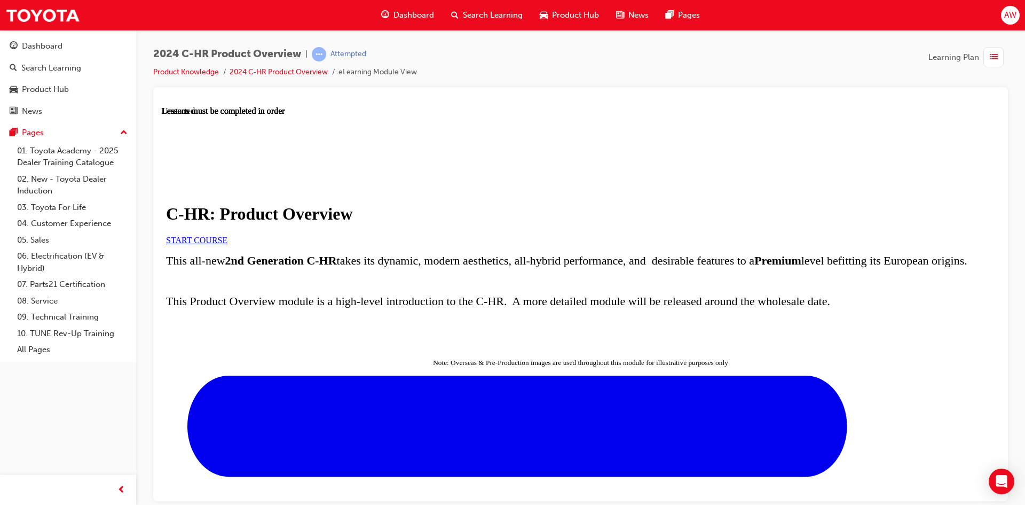  I want to click on a: 10. TUNE Rev-Up Training, so click(72, 333).